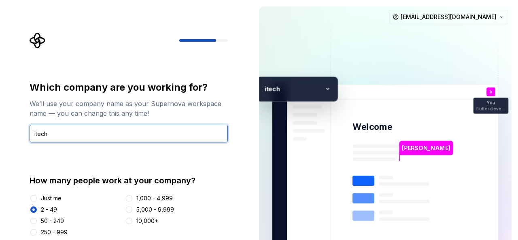  Describe the element at coordinates (38, 40) in the screenshot. I see `svg: Supernova Logo` at that location.